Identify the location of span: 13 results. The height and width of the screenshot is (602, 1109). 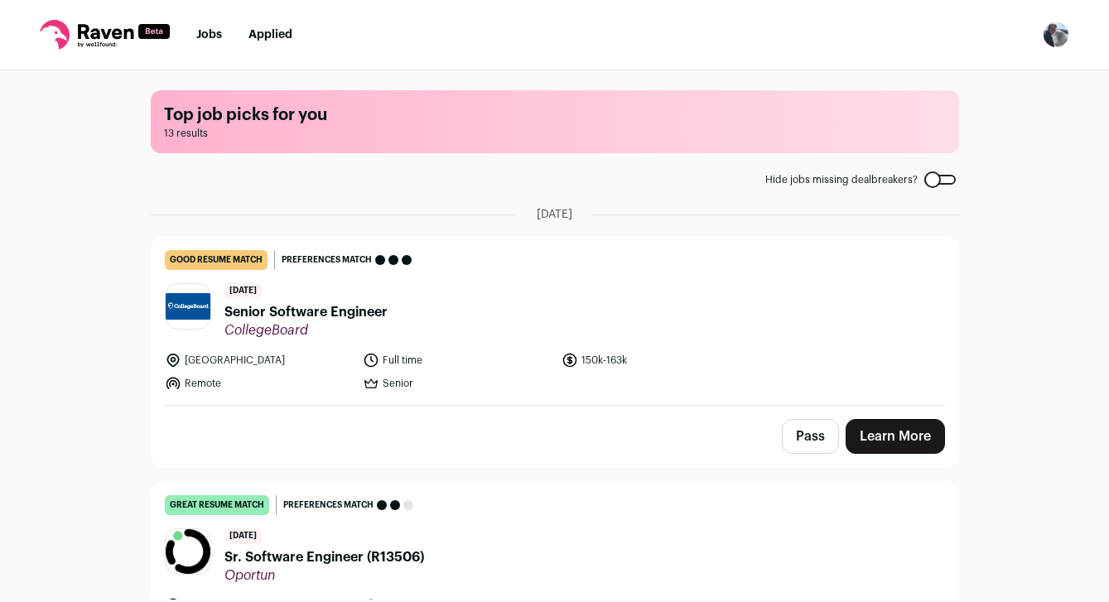
(555, 133).